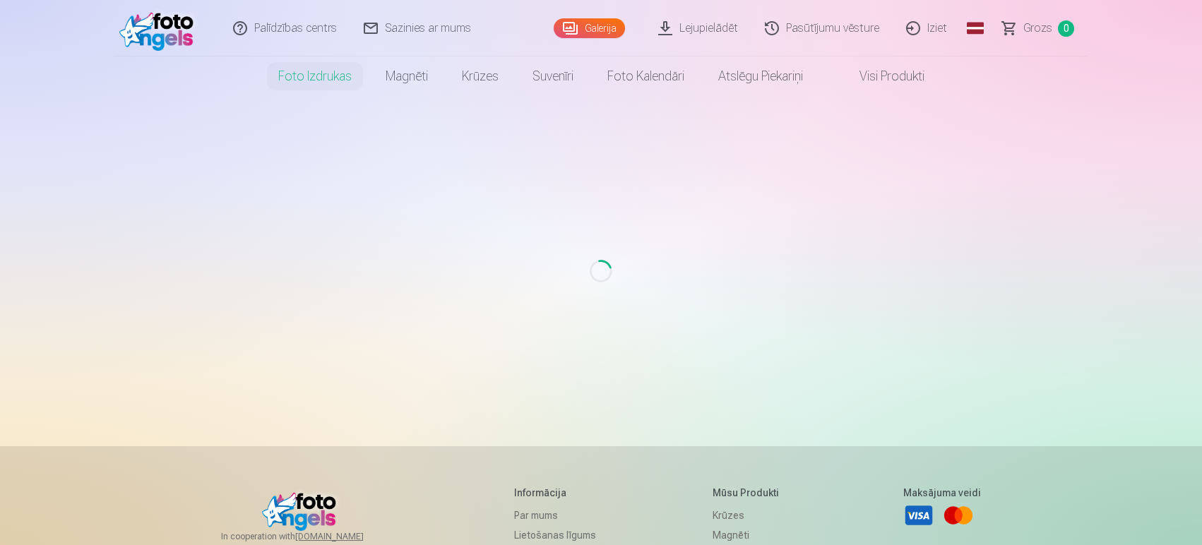 This screenshot has height=545, width=1202. I want to click on a: Visi produkti, so click(881, 76).